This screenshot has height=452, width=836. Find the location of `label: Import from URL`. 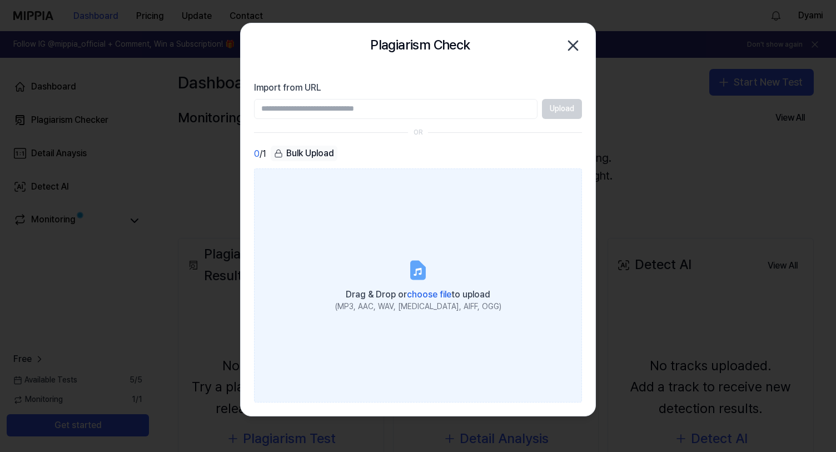

label: Import from URL is located at coordinates (418, 88).